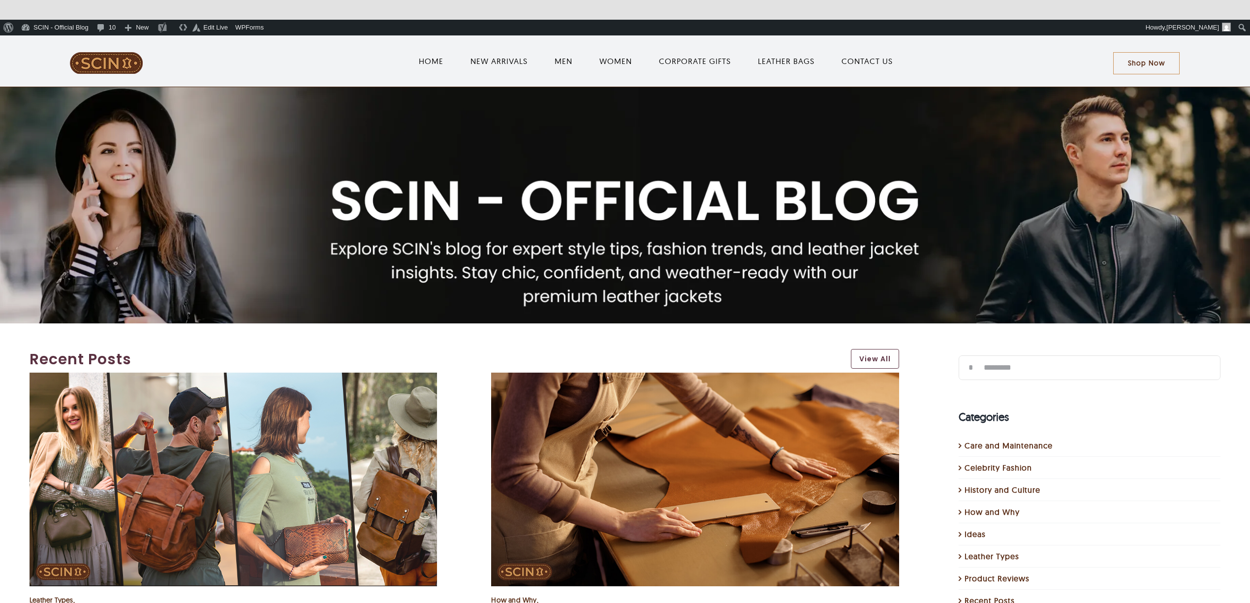 The height and width of the screenshot is (603, 1250). Describe the element at coordinates (431, 61) in the screenshot. I see `a: HOME` at that location.